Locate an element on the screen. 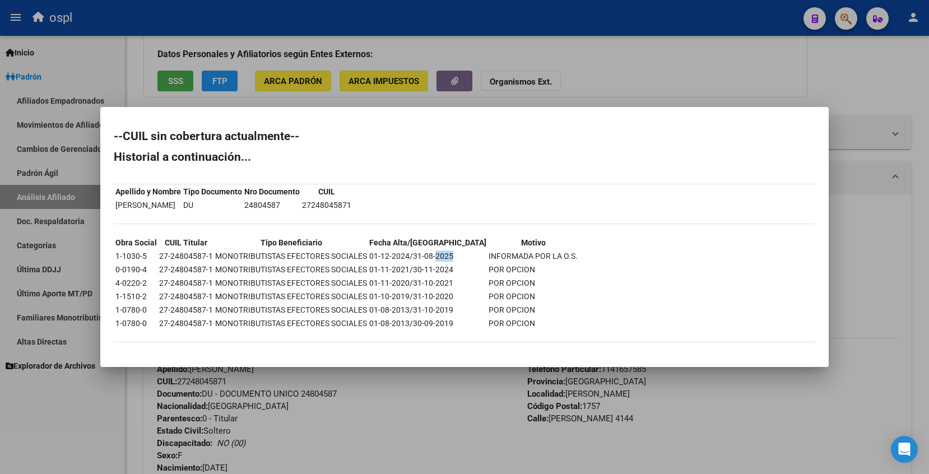 The width and height of the screenshot is (929, 474). th: Motivo is located at coordinates (533, 243).